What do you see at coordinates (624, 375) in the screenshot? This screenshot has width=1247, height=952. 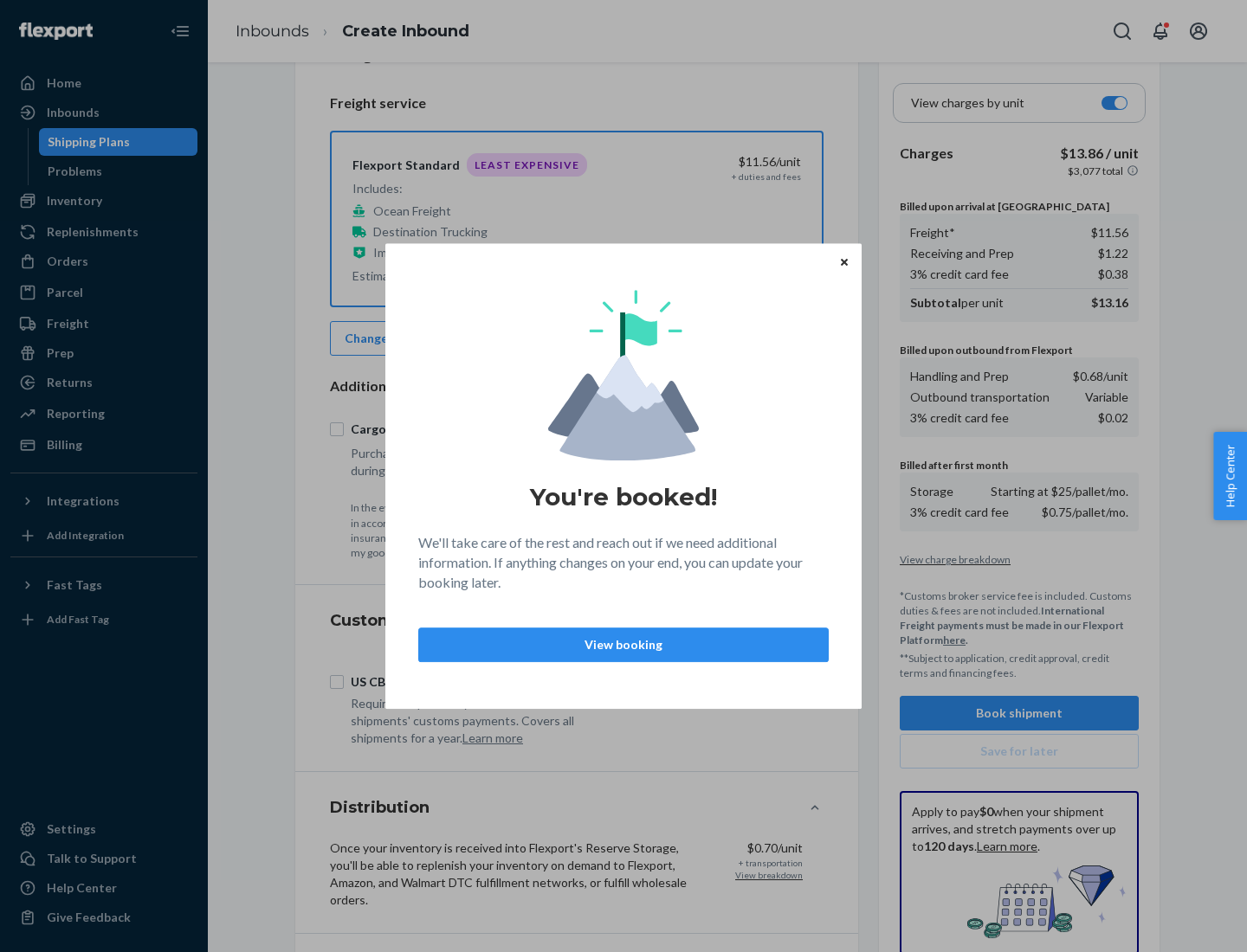 I see `img: svg+xml,%3Csvg%20viewBox%3D%220%200%20174%20197%22%20fill%3D%22none%22%20xmlns%3D%22http%3A%2F%2F...` at bounding box center [624, 375].